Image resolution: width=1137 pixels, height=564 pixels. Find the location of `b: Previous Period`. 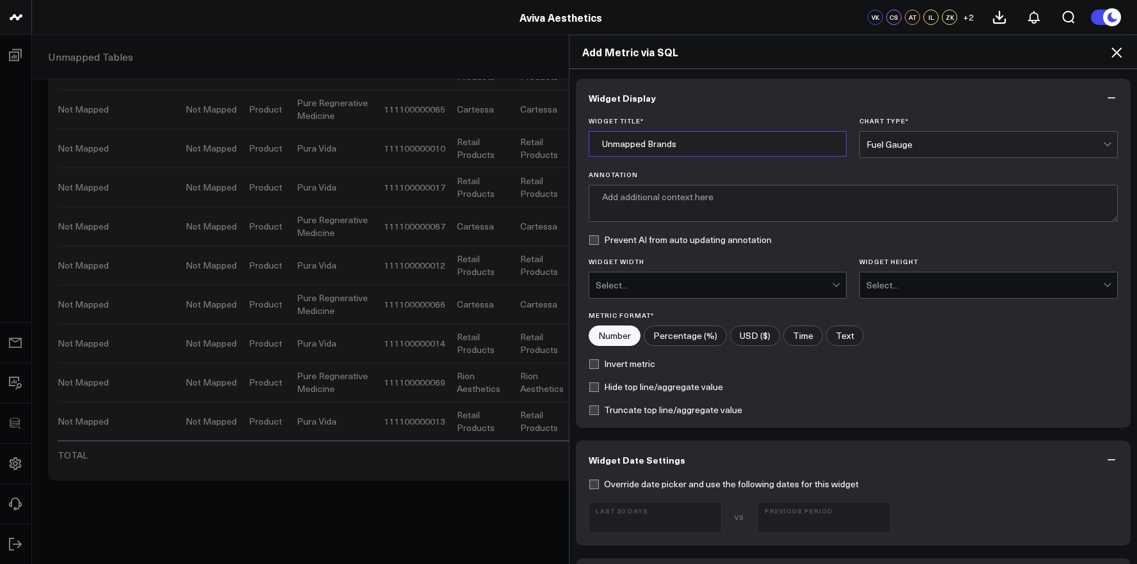

b: Previous Period is located at coordinates (824, 511).